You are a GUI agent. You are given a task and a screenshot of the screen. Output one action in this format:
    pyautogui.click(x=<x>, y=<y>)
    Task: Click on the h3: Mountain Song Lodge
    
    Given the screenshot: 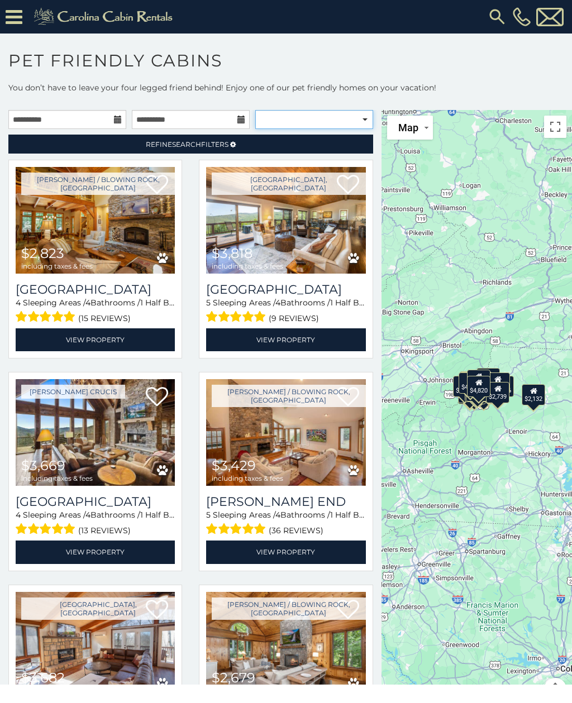 What is the action you would take?
    pyautogui.click(x=95, y=289)
    